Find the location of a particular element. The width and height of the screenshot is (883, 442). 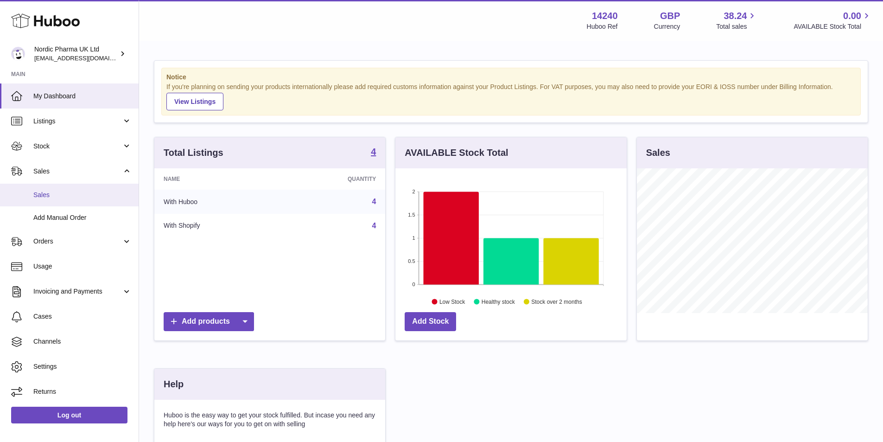

span: Add Manual Order is located at coordinates (83, 218).